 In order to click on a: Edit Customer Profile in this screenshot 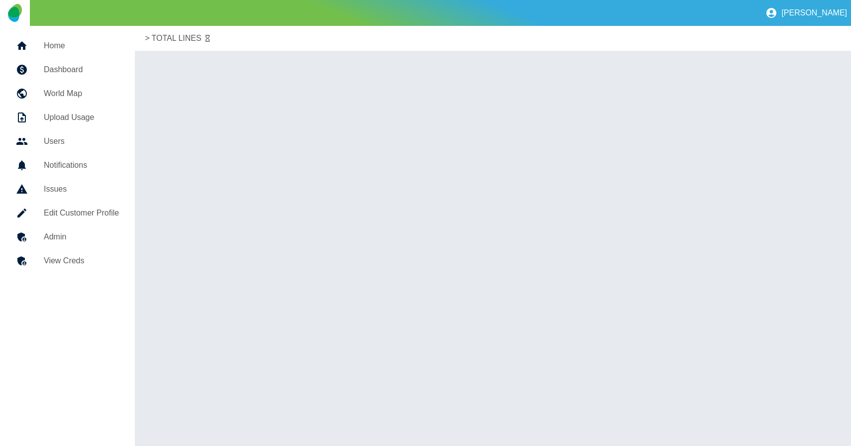, I will do `click(67, 213)`.